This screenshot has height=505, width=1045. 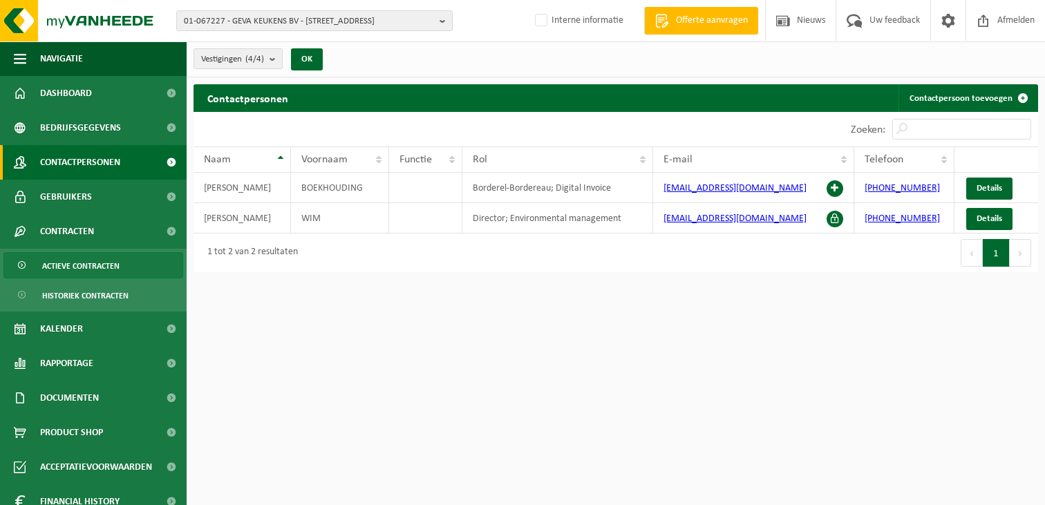 What do you see at coordinates (701, 21) in the screenshot?
I see `a: Offerte aanvragen` at bounding box center [701, 21].